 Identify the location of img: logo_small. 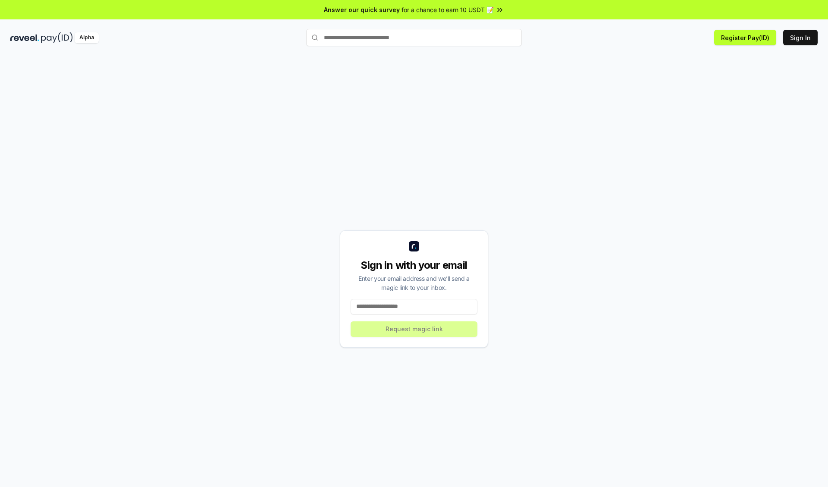
(414, 246).